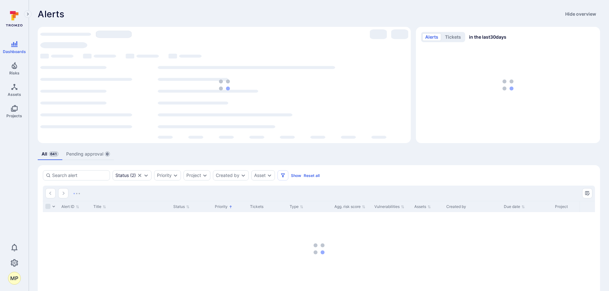 This screenshot has height=291, width=609. What do you see at coordinates (260, 175) in the screenshot?
I see `div: Asset` at bounding box center [260, 175].